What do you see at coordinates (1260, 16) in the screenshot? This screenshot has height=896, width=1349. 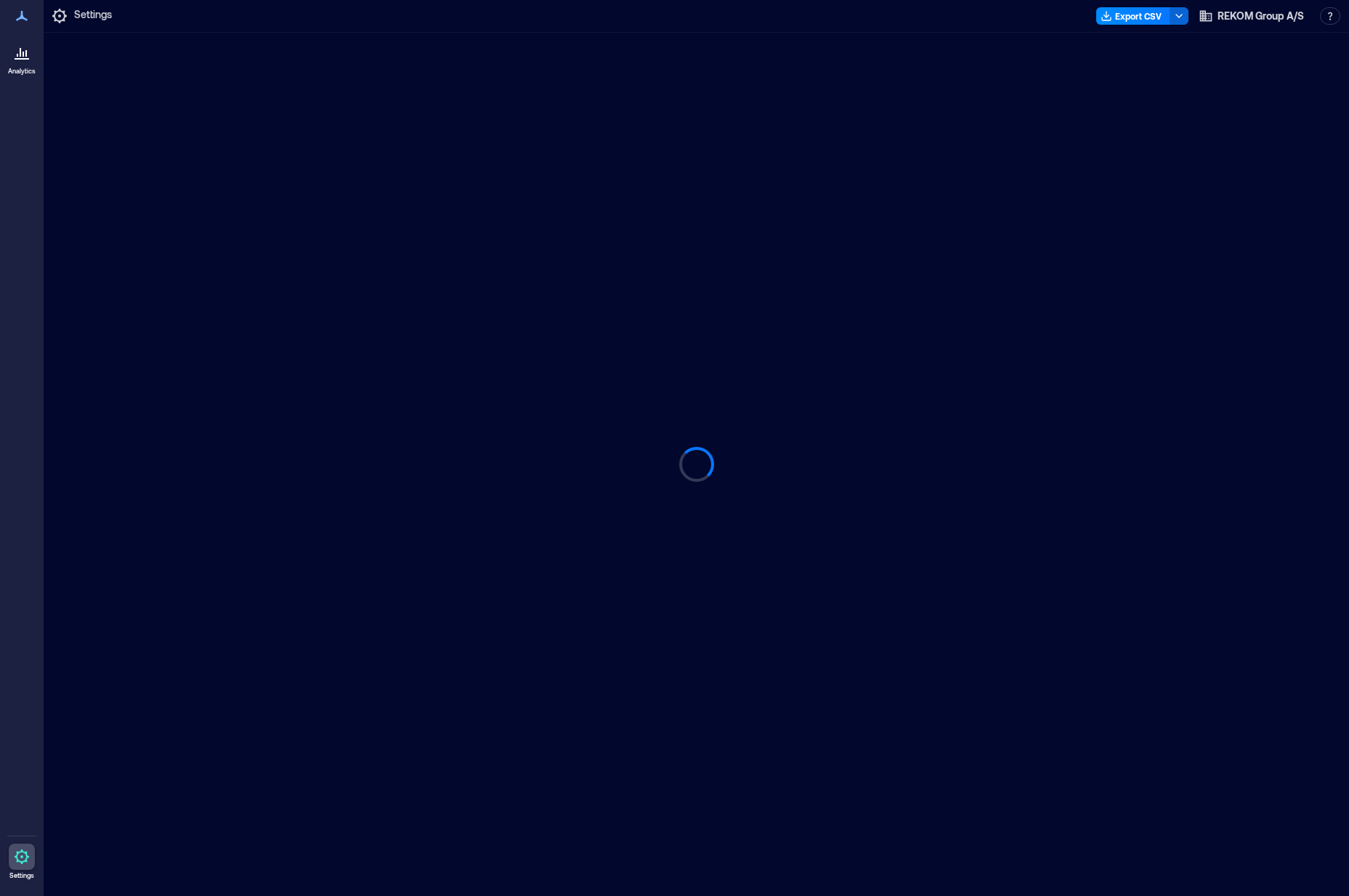 I see `span: REKOM Group A/S` at bounding box center [1260, 16].